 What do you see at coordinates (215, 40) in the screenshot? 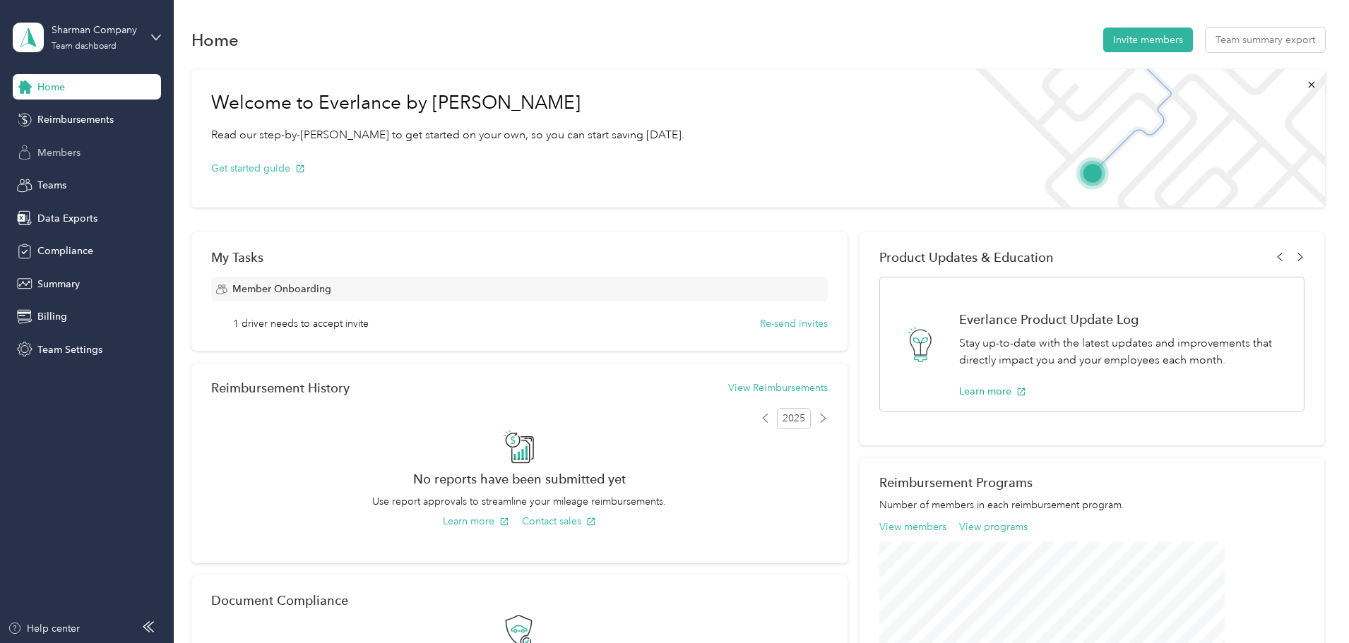
I see `h1: Home` at bounding box center [215, 40].